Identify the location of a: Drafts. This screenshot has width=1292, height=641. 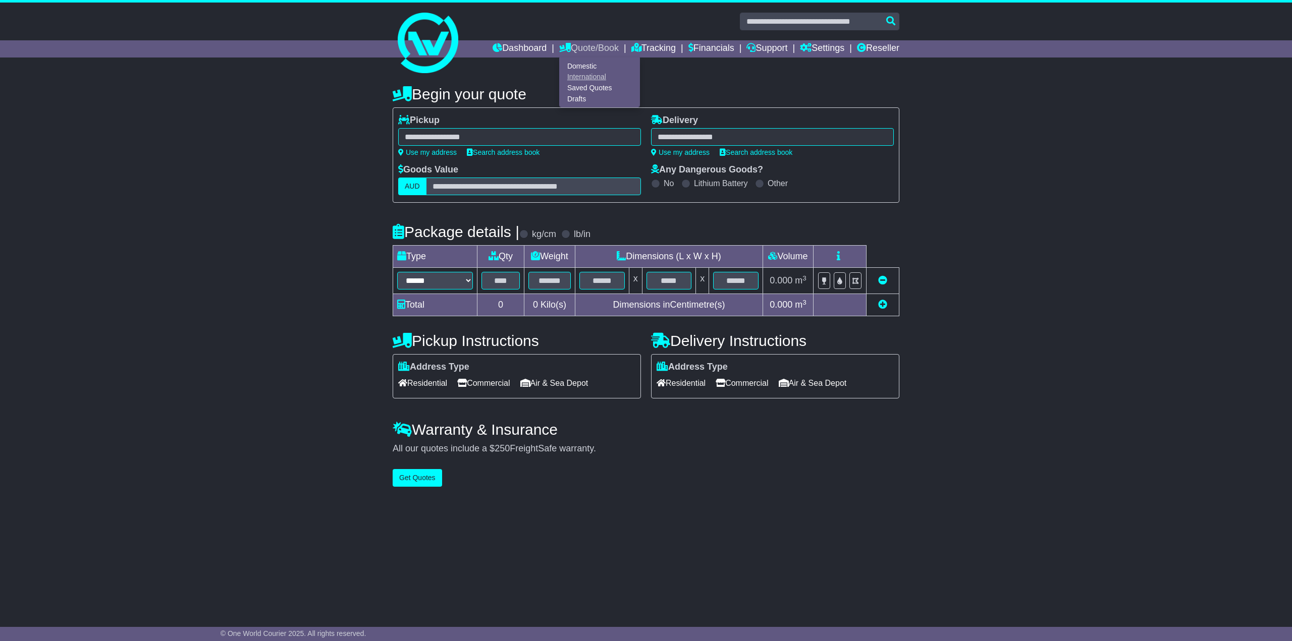
(599, 99).